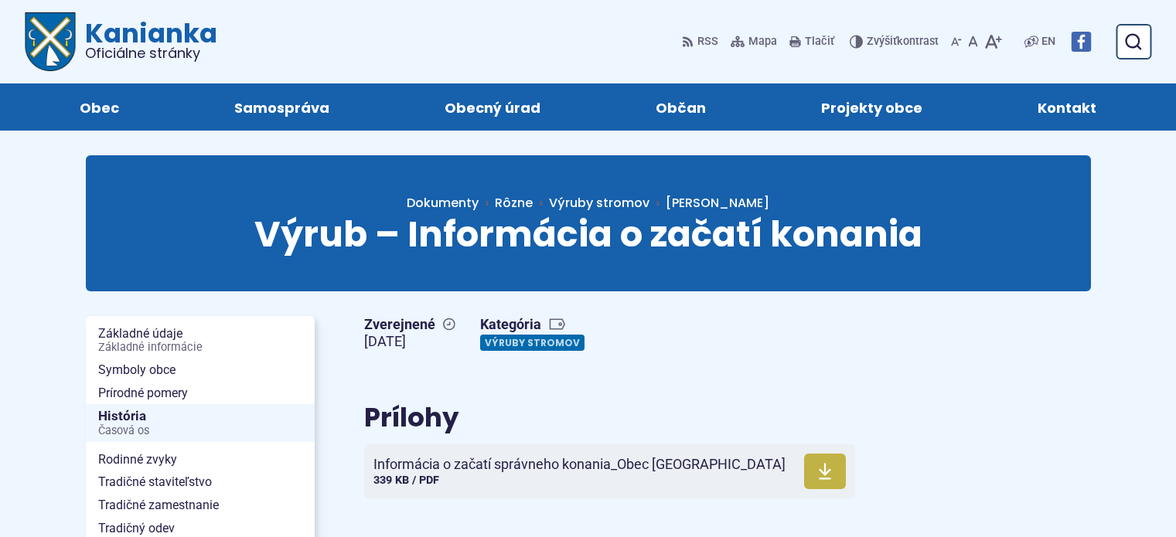 The image size is (1176, 537). What do you see at coordinates (151, 53) in the screenshot?
I see `span: Oficiálne stránky` at bounding box center [151, 53].